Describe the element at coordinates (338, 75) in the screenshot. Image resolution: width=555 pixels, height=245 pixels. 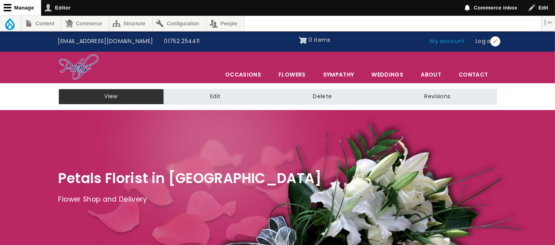
I see `a: Sympathy` at that location.